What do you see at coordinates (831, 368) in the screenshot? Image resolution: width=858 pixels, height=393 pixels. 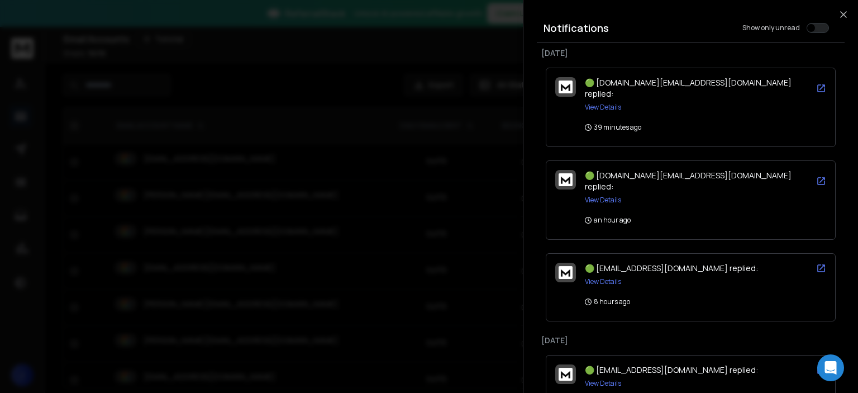 I see `div: Open Intercom Messenger` at bounding box center [831, 368].